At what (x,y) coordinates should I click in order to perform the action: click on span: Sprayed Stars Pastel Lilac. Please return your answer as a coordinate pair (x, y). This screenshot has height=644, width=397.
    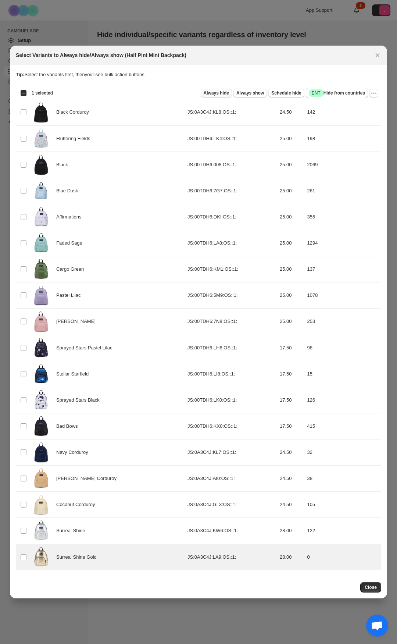
    Looking at the image, I should click on (86, 348).